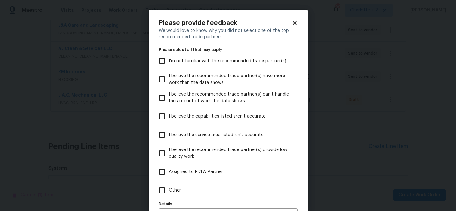  Describe the element at coordinates (217, 116) in the screenshot. I see `span: I believe the capabilities listed aren’t accurate` at that location.